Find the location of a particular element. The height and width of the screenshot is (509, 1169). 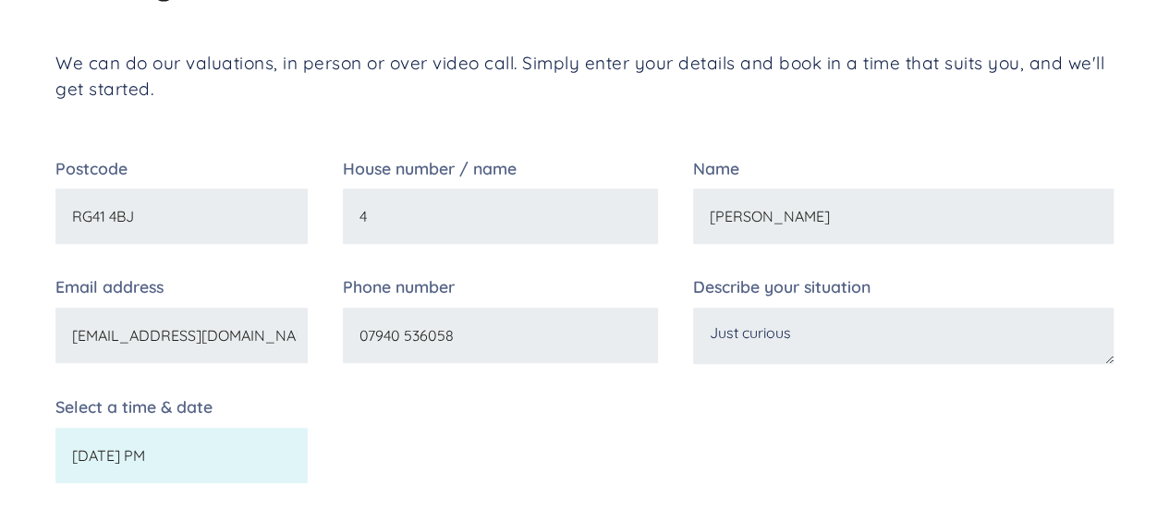

label: Postcode is located at coordinates (181, 169).